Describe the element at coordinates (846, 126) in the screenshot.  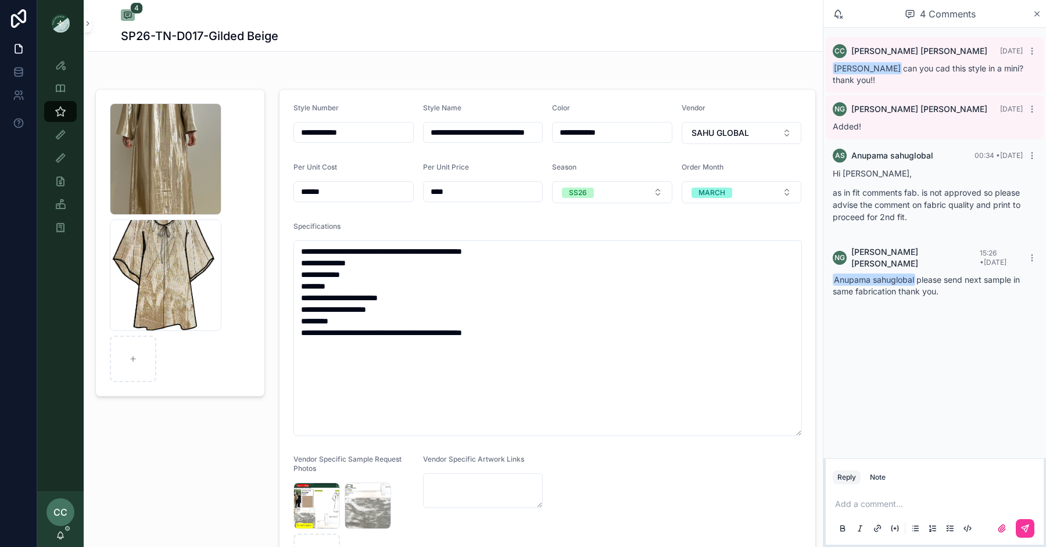
I see `span: Added!` at that location.